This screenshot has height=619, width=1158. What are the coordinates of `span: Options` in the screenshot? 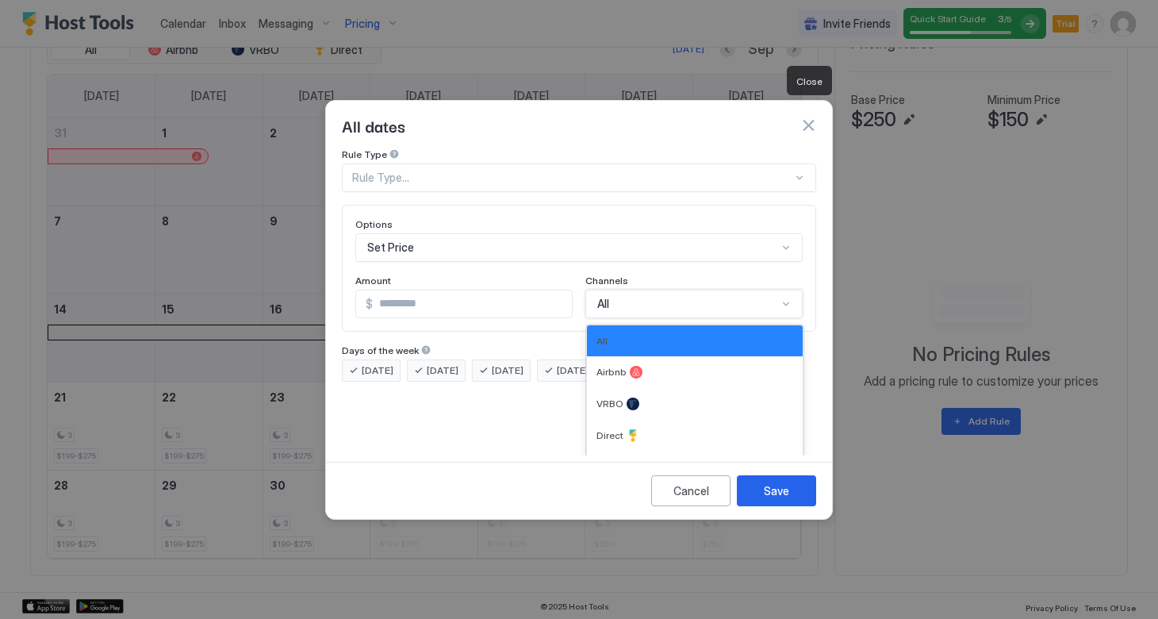 It's located at (374, 224).